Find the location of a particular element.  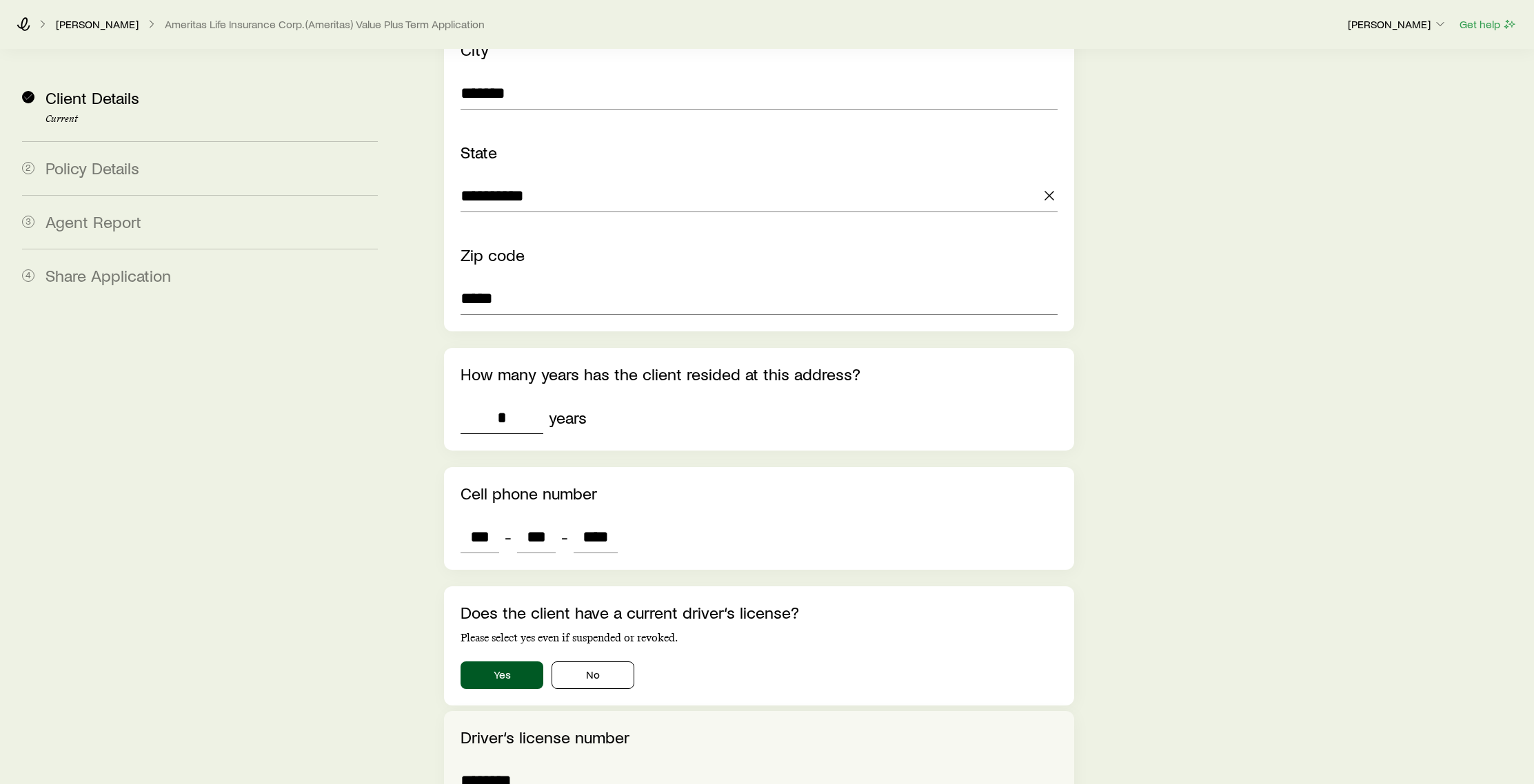

span: 4 is located at coordinates (28, 276).